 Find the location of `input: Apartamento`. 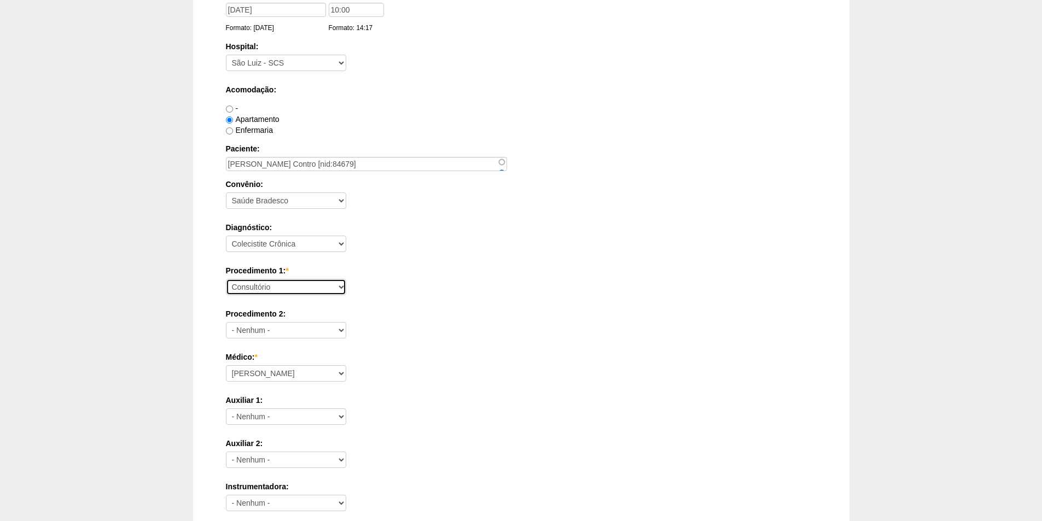

input: Apartamento is located at coordinates (229, 120).